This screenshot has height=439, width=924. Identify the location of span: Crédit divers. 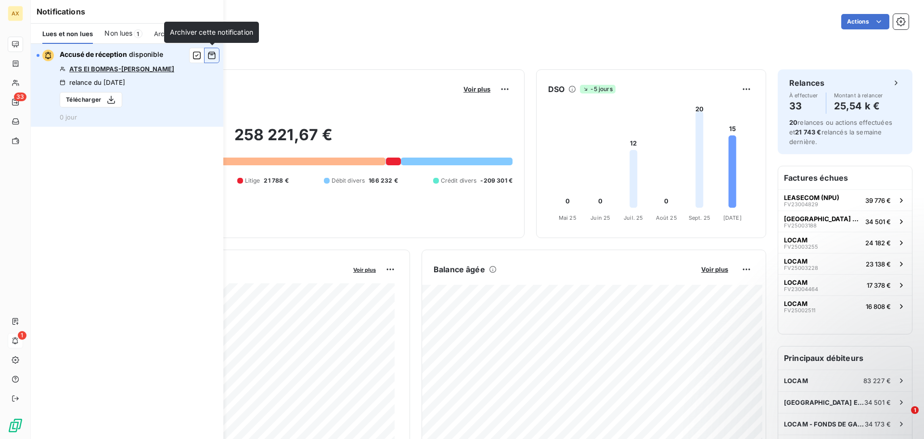
(459, 181).